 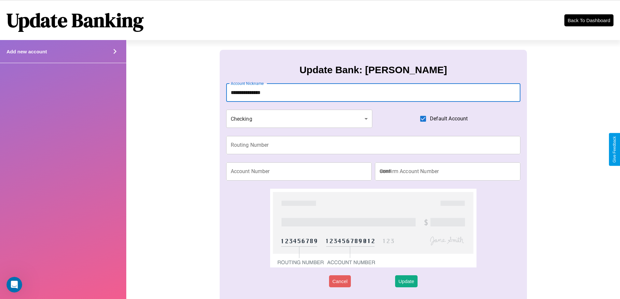 What do you see at coordinates (589, 20) in the screenshot?
I see `button: Back To Dashboard` at bounding box center [589, 20].